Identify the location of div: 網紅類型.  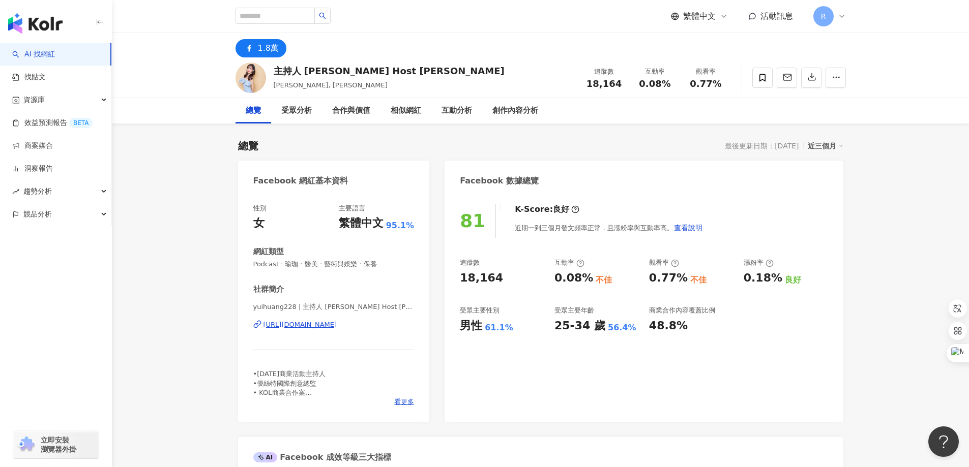
(269, 252).